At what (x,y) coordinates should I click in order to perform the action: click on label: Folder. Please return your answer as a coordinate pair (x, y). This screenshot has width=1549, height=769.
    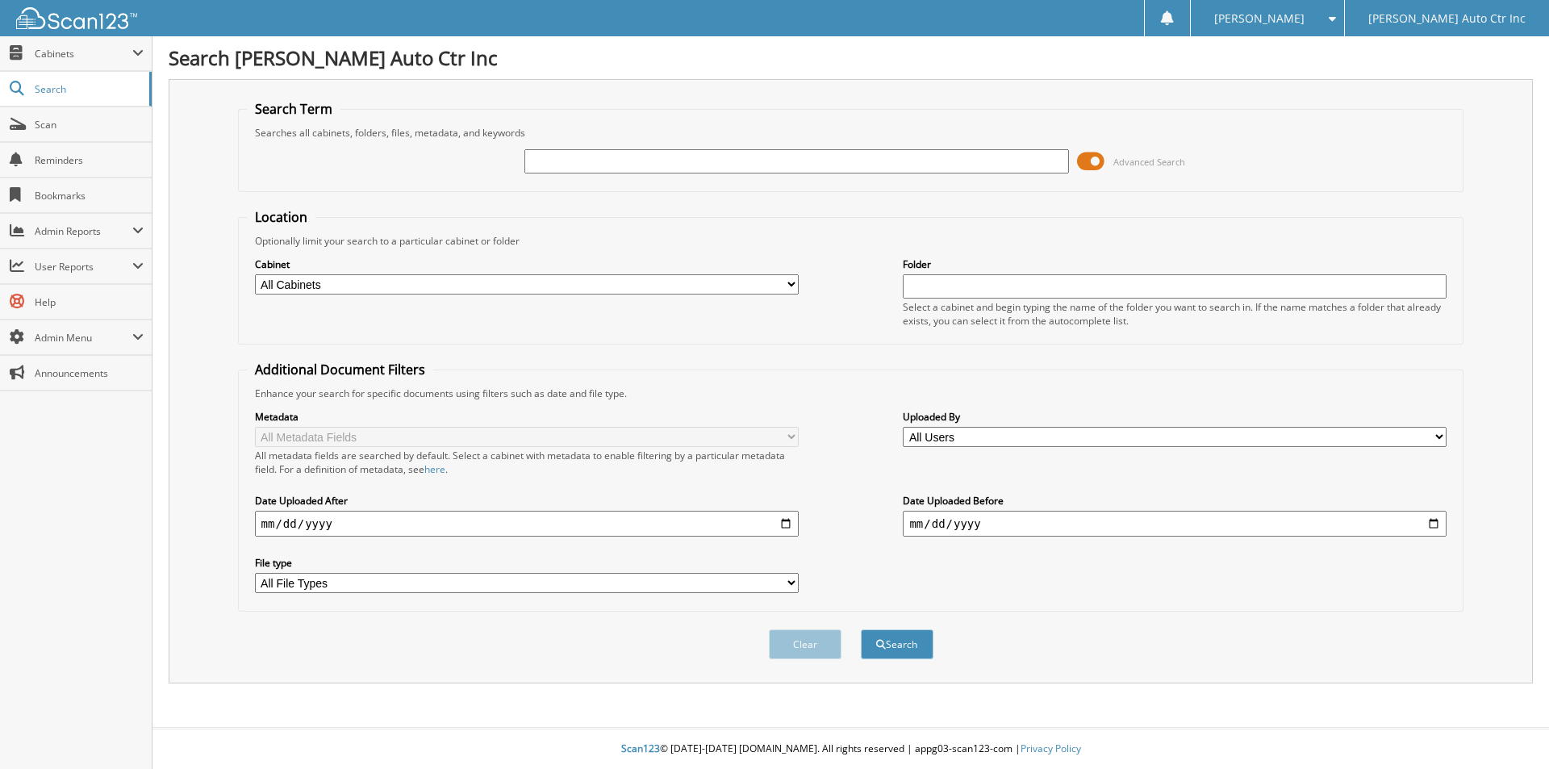
    Looking at the image, I should click on (1175, 264).